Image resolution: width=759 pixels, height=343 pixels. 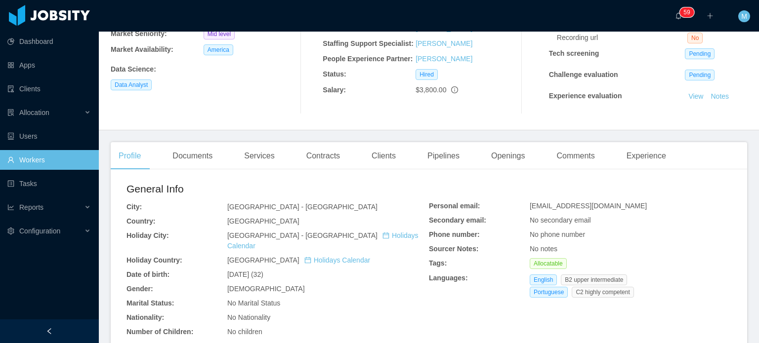 What do you see at coordinates (139, 34) in the screenshot?
I see `b: Market Seniority:` at bounding box center [139, 34].